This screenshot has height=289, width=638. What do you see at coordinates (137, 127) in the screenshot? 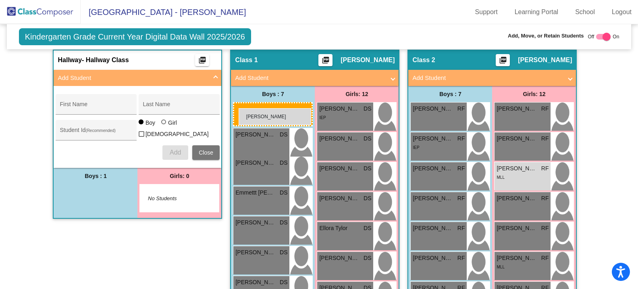
I see `div: Add Student` at bounding box center [137, 127].